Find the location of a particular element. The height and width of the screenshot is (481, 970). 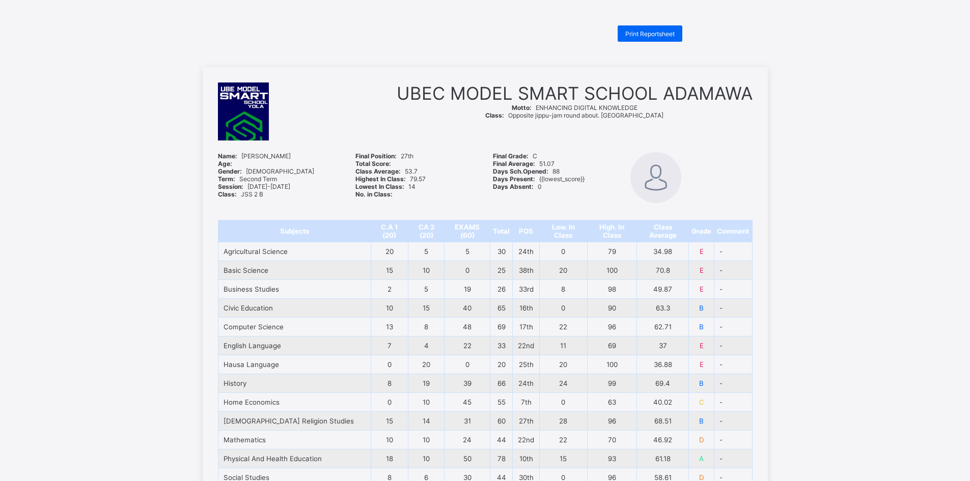

b: Gender: is located at coordinates (230, 171).